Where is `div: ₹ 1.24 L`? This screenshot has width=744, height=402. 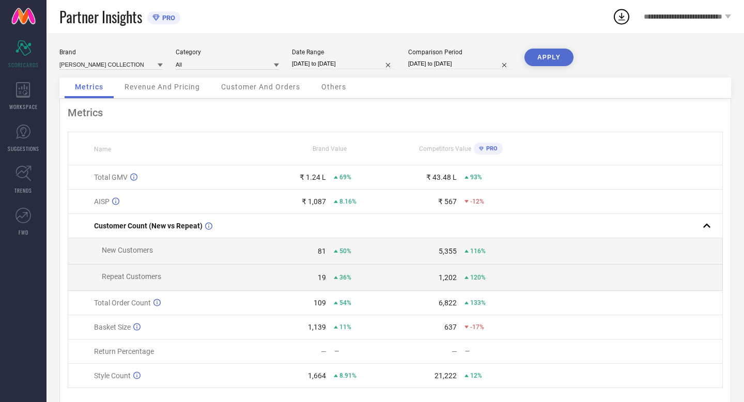 div: ₹ 1.24 L is located at coordinates (312, 177).